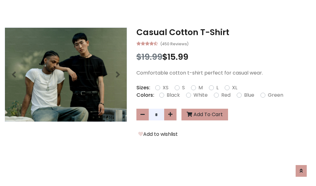 The height and width of the screenshot is (186, 316). I want to click on label: XL, so click(234, 88).